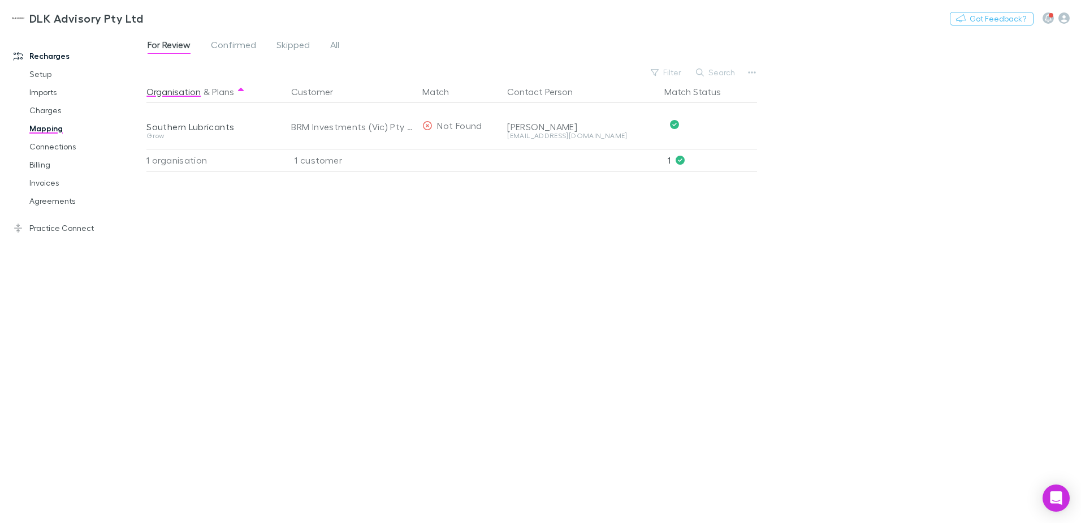  What do you see at coordinates (992, 19) in the screenshot?
I see `button: Got Feedback?` at bounding box center [992, 19].